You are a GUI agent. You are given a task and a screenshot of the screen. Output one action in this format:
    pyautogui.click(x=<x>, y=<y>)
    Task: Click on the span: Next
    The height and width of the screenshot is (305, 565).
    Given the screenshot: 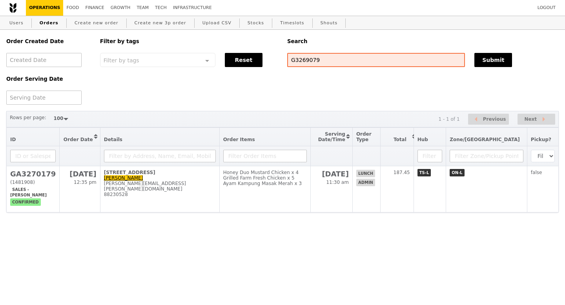 What is the action you would take?
    pyautogui.click(x=531, y=119)
    